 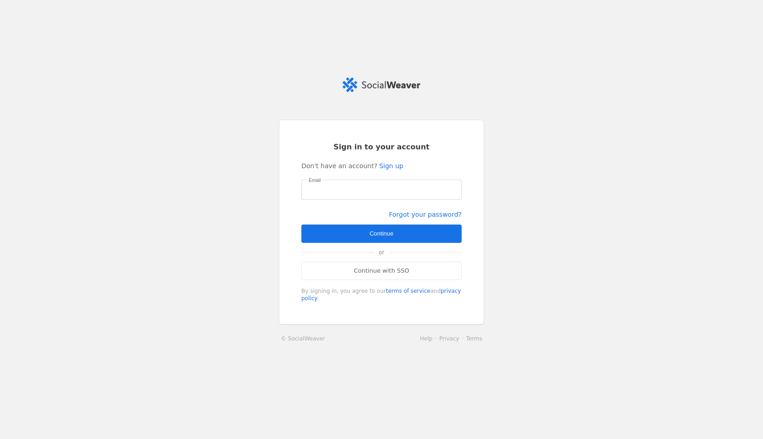 What do you see at coordinates (315, 180) in the screenshot?
I see `mat-label: Email` at bounding box center [315, 180].